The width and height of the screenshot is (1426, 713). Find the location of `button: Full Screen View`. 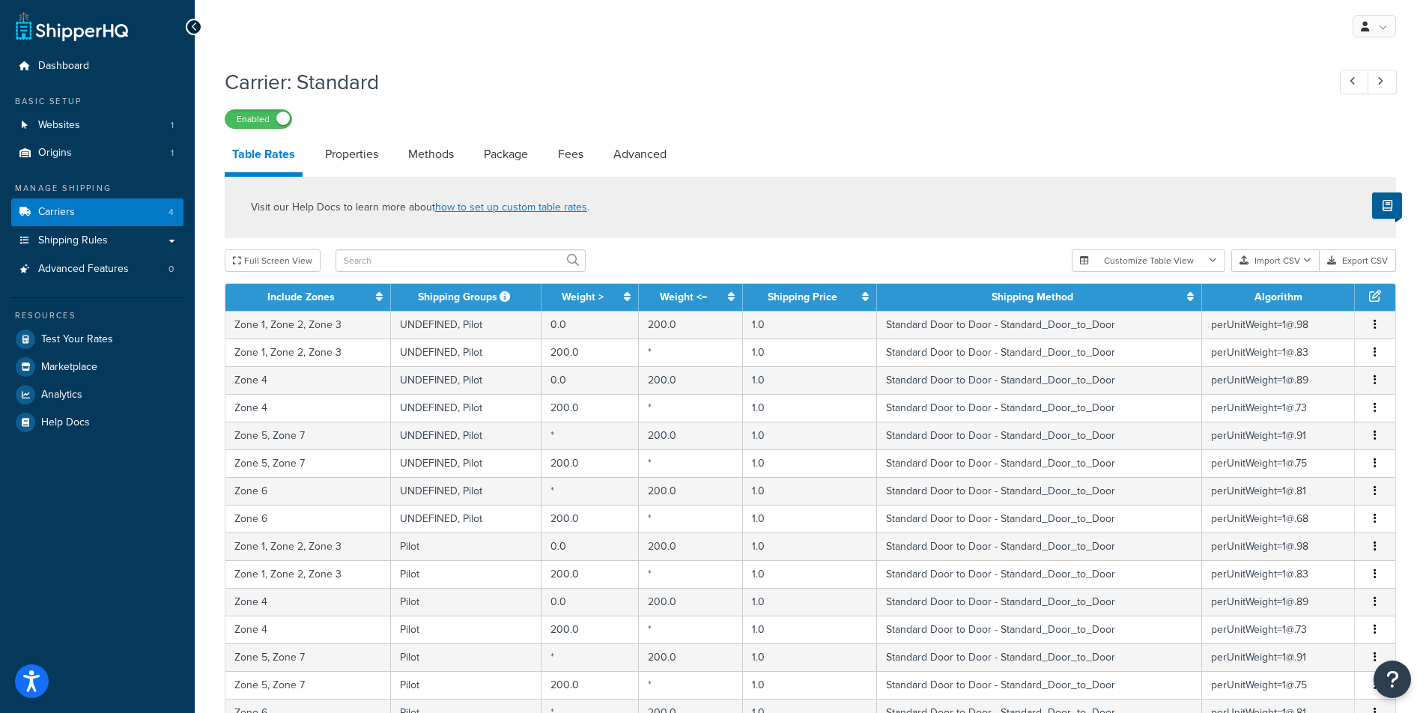

button: Full Screen View is located at coordinates (273, 261).